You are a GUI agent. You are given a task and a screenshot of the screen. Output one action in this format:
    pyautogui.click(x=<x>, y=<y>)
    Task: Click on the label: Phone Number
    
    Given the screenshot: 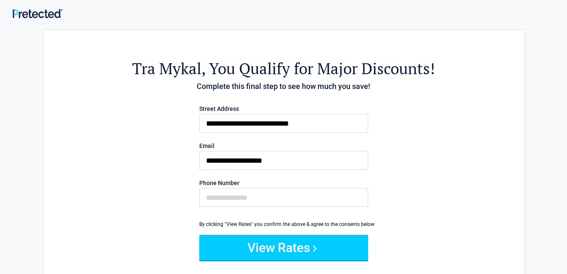 What is the action you would take?
    pyautogui.click(x=284, y=183)
    